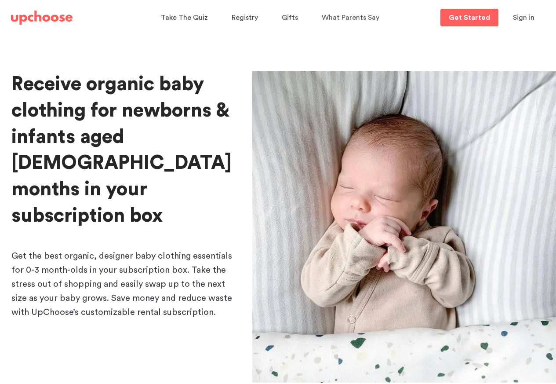 The image size is (556, 384). What do you see at coordinates (351, 18) in the screenshot?
I see `a: What Parents Say` at bounding box center [351, 18].